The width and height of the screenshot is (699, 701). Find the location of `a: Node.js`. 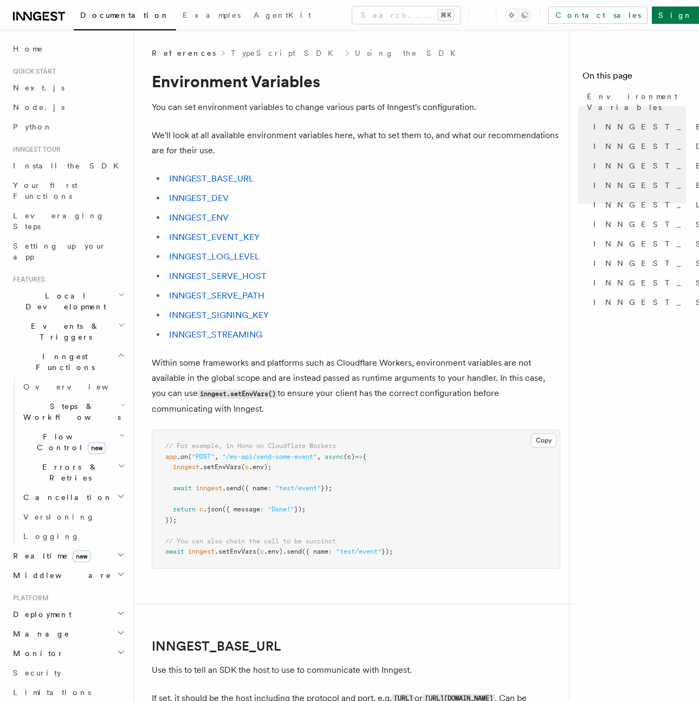

a: Node.js is located at coordinates (68, 107).